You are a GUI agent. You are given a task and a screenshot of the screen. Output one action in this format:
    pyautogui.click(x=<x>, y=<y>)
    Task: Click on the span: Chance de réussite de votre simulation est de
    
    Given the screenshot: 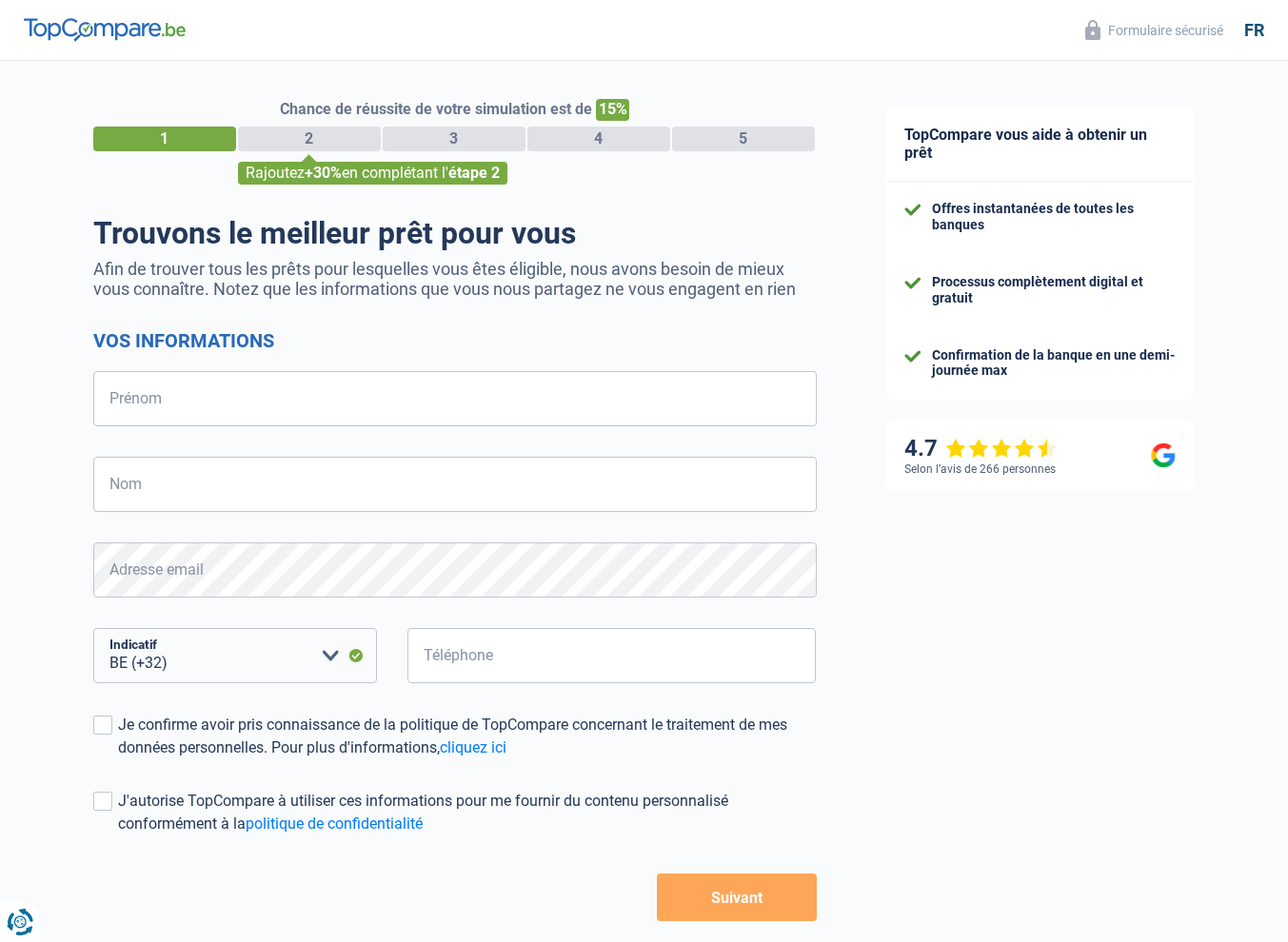 What is the action you would take?
    pyautogui.click(x=436, y=108)
    